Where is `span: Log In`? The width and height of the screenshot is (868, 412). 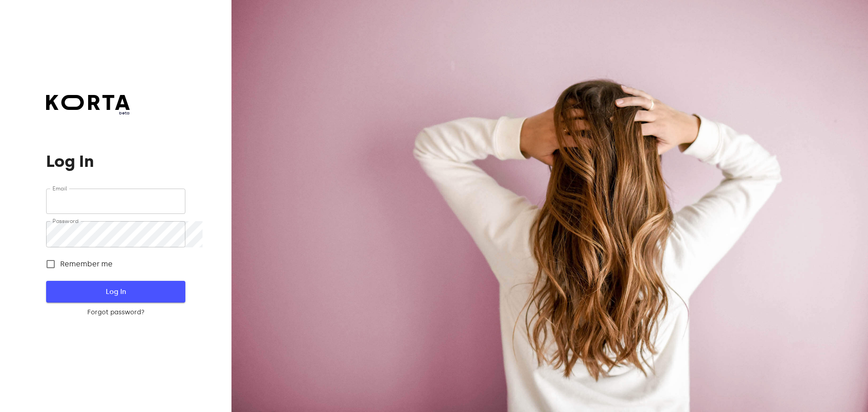
span: Log In is located at coordinates (115, 292).